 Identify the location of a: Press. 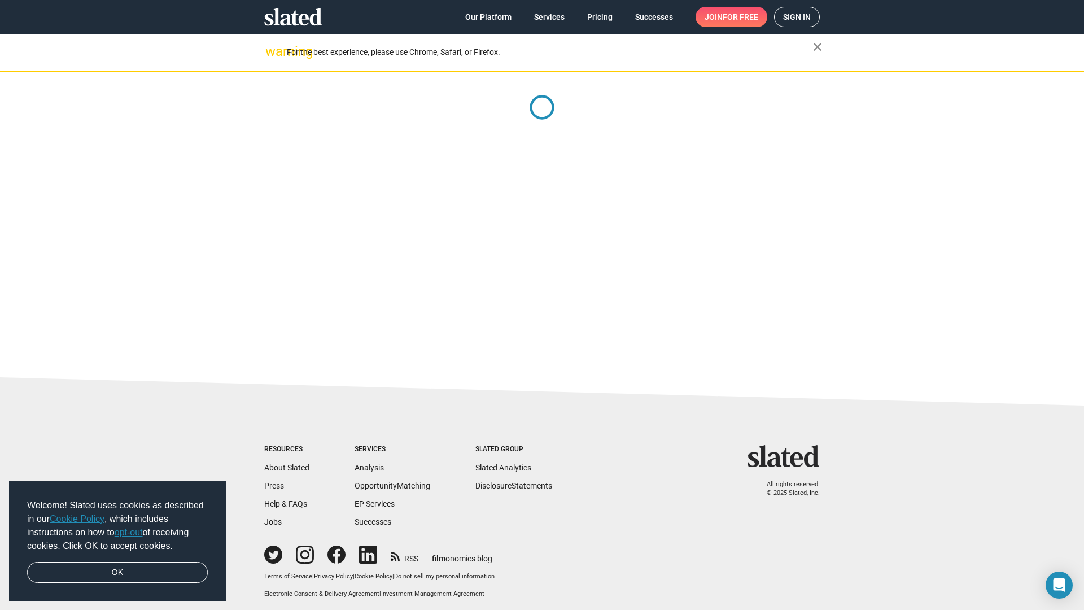
(274, 486).